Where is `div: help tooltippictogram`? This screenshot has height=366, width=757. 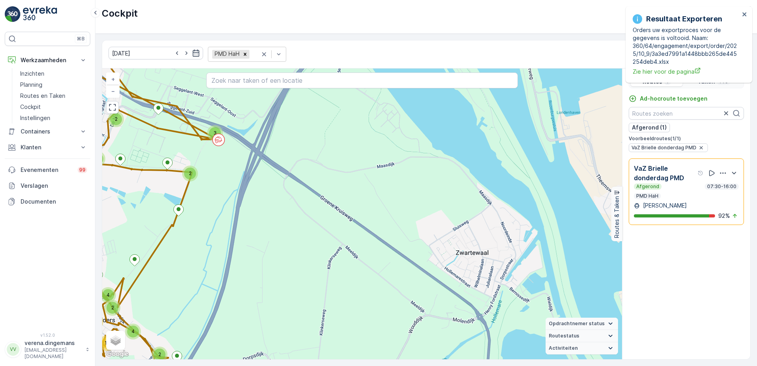 div: help tooltippictogram is located at coordinates (701, 173).